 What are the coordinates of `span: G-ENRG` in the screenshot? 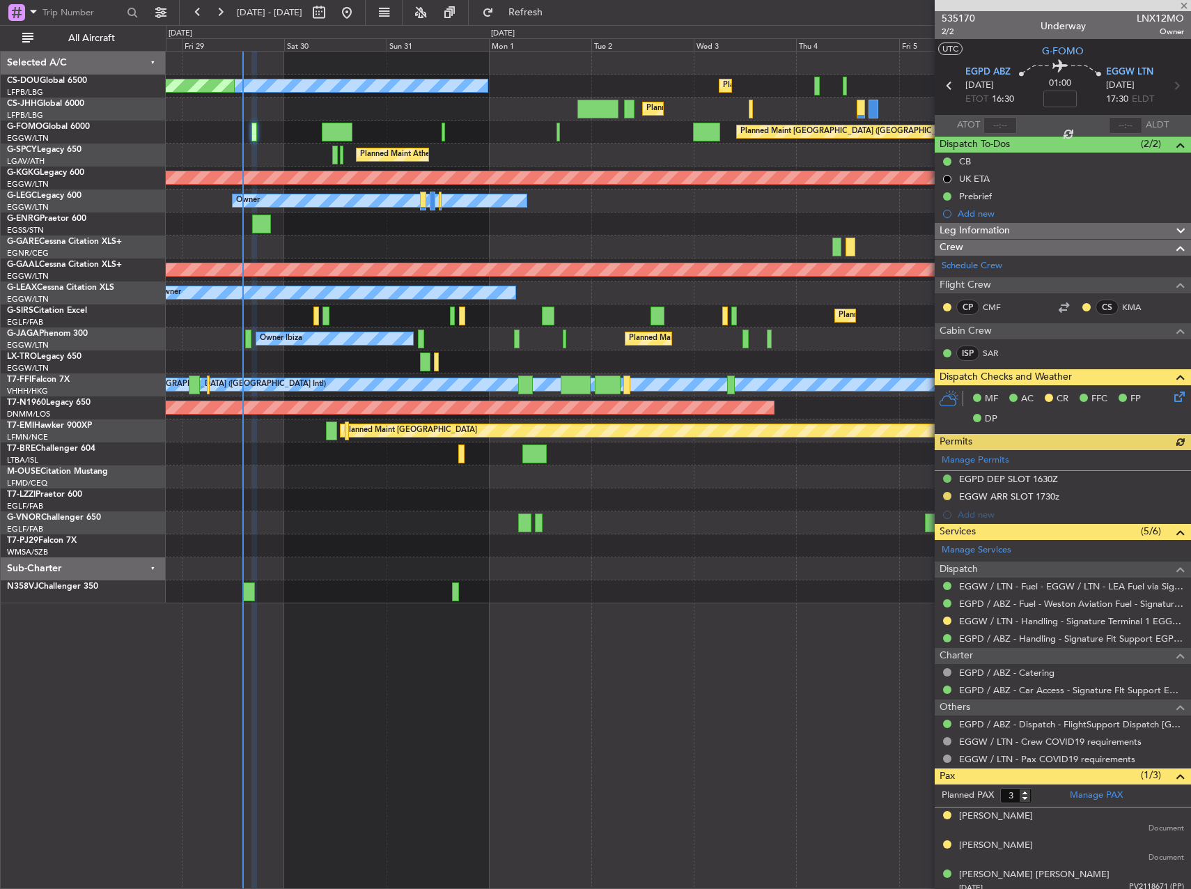 It's located at (23, 219).